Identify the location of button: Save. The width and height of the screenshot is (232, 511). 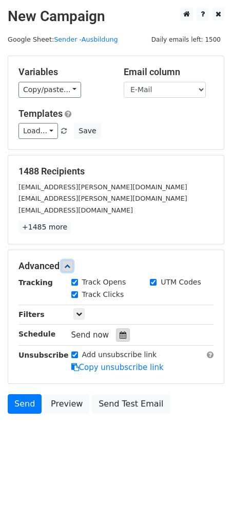
(87, 131).